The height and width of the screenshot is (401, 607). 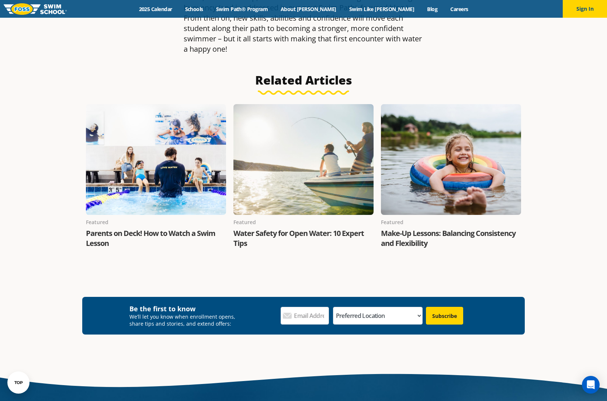 What do you see at coordinates (18, 382) in the screenshot?
I see `div: TOP` at bounding box center [18, 382].